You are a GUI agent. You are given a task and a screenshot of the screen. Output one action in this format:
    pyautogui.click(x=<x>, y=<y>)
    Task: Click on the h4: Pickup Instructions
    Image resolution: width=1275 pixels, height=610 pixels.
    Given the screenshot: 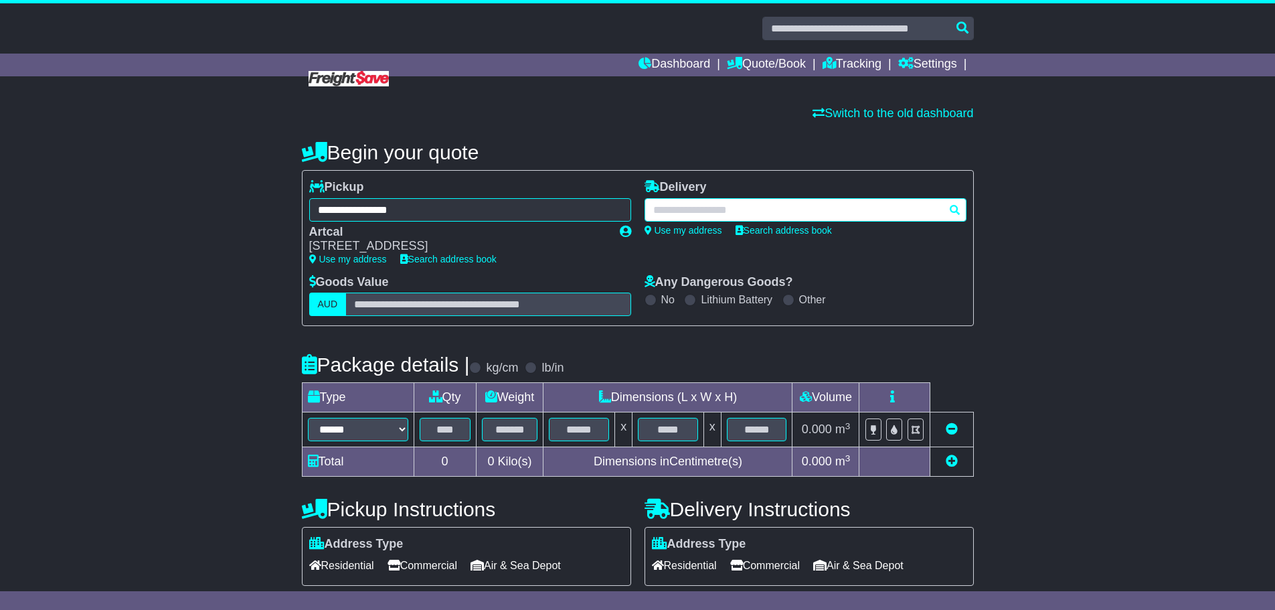 What is the action you would take?
    pyautogui.click(x=467, y=509)
    